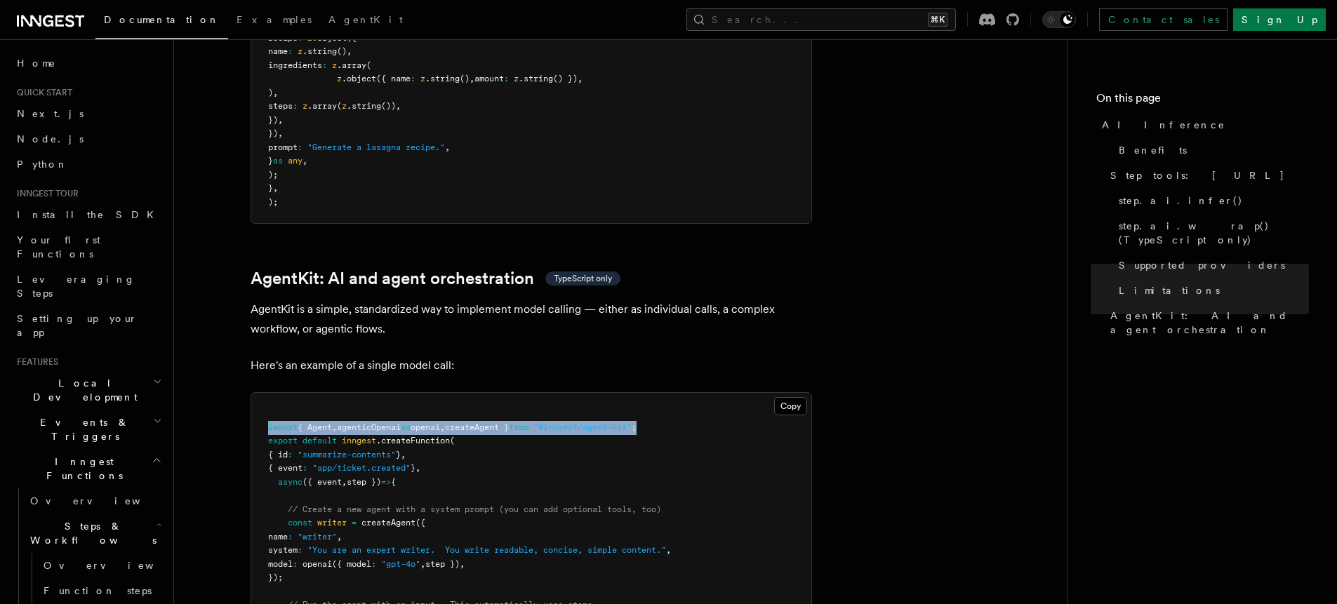 This screenshot has width=1337, height=604. I want to click on span: as, so click(406, 427).